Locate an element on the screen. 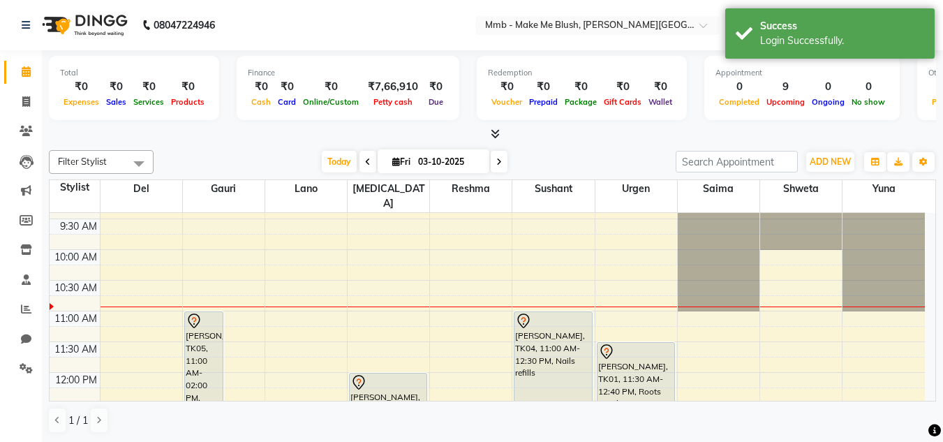 The image size is (943, 442). span: Prepaid is located at coordinates (543, 102).